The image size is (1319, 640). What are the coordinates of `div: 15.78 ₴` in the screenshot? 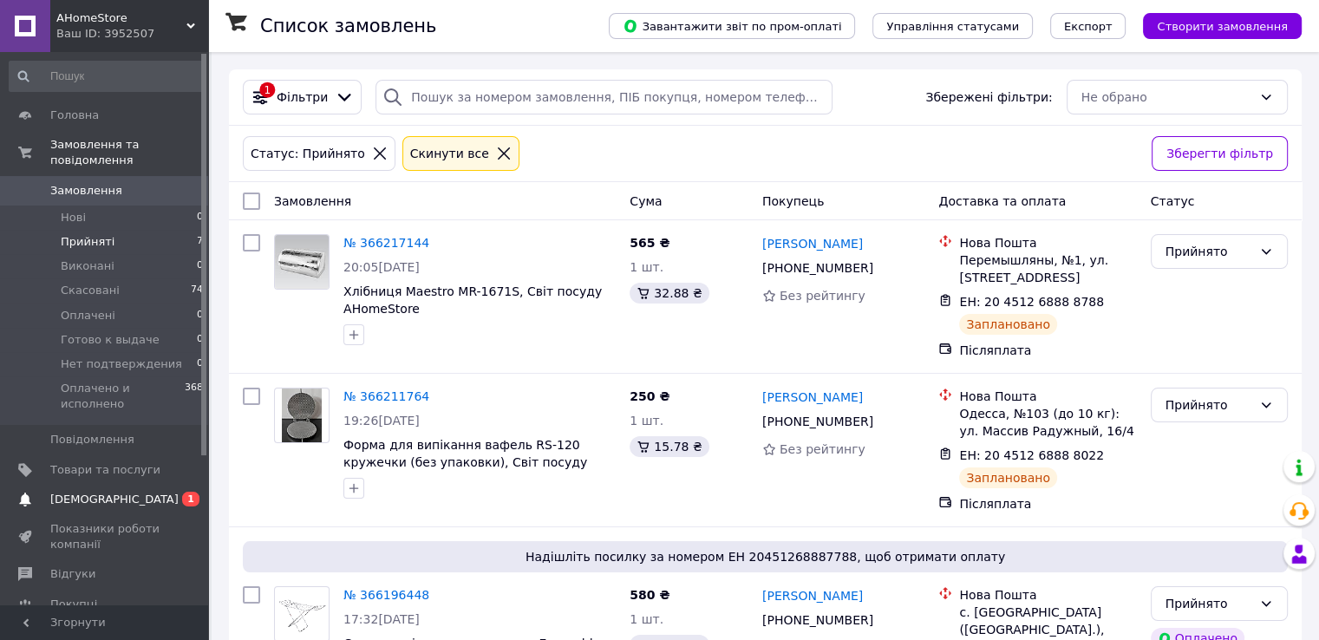 It's located at (669, 447).